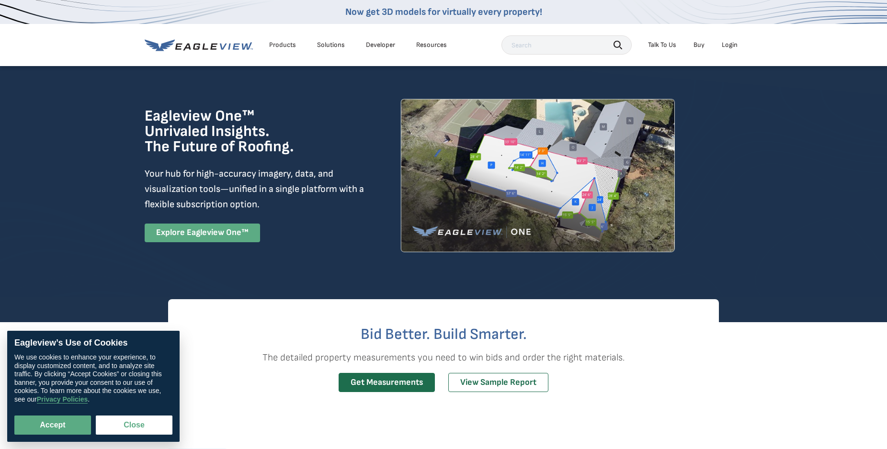 The height and width of the screenshot is (449, 887). What do you see at coordinates (730, 45) in the screenshot?
I see `div: Login` at bounding box center [730, 45].